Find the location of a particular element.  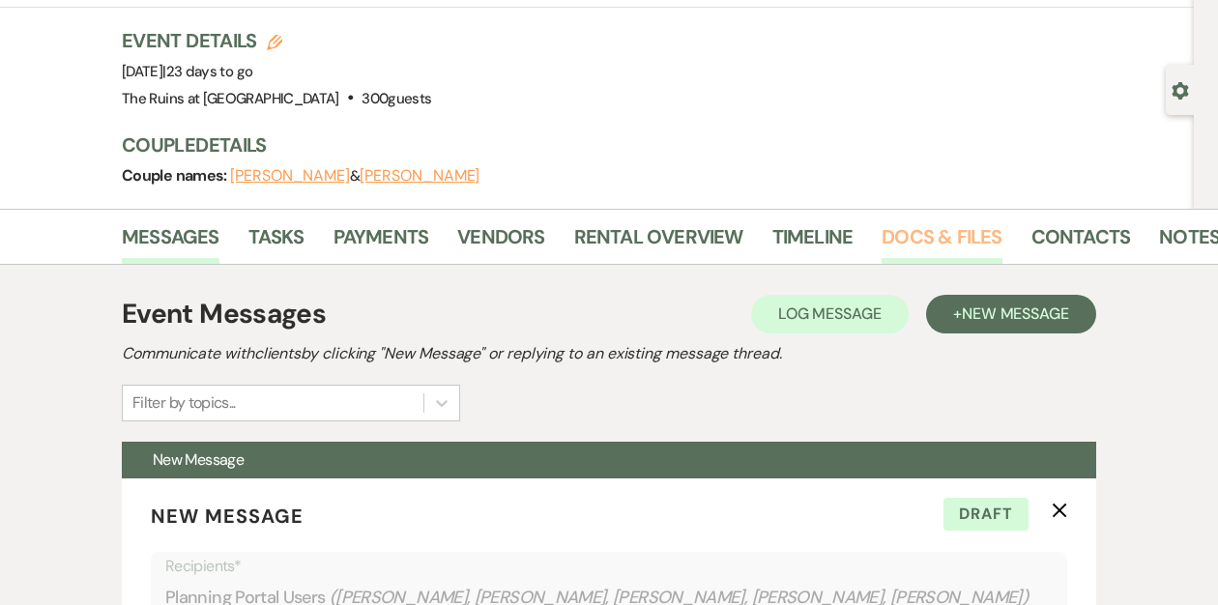

h1: Event Messages is located at coordinates (223, 314).